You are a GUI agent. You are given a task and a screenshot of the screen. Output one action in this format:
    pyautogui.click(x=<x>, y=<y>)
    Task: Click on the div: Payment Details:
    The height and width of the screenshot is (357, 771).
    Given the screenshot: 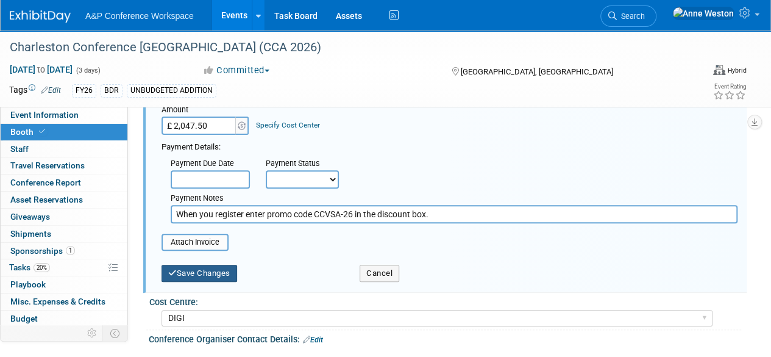 What is the action you would take?
    pyautogui.click(x=449, y=146)
    